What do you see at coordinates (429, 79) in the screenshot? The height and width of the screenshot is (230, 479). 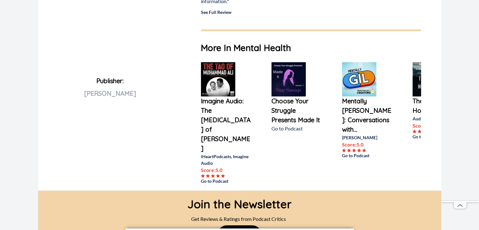 I see `img: The Madman's Hotel` at bounding box center [429, 79].